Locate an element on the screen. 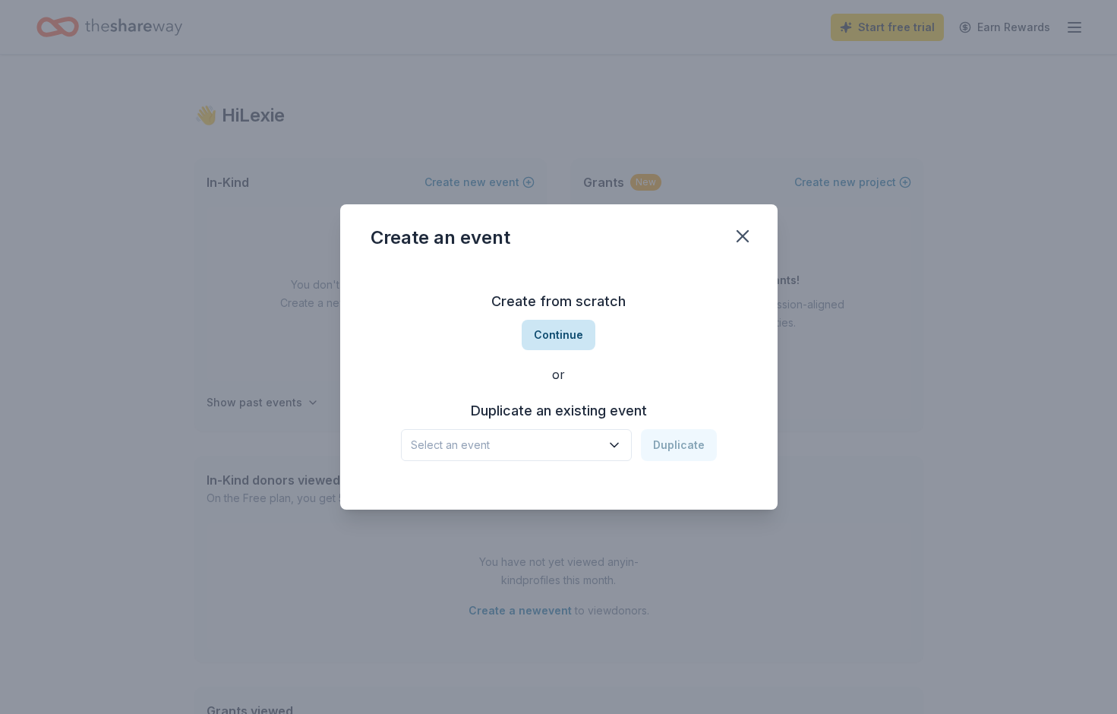  h3: Create from scratch is located at coordinates (559, 302).